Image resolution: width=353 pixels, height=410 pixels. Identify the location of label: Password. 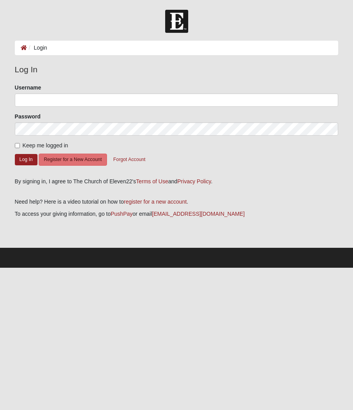
(28, 116).